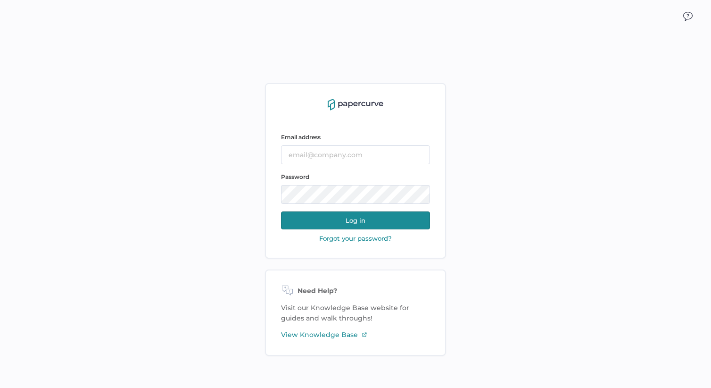  What do you see at coordinates (356, 220) in the screenshot?
I see `button: Log in` at bounding box center [356, 220].